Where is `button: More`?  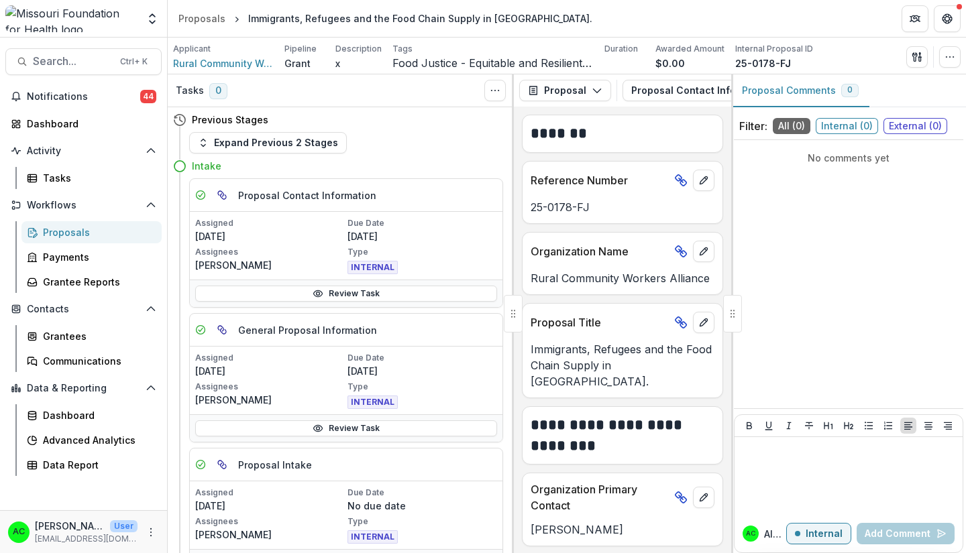
button: More is located at coordinates (151, 533).